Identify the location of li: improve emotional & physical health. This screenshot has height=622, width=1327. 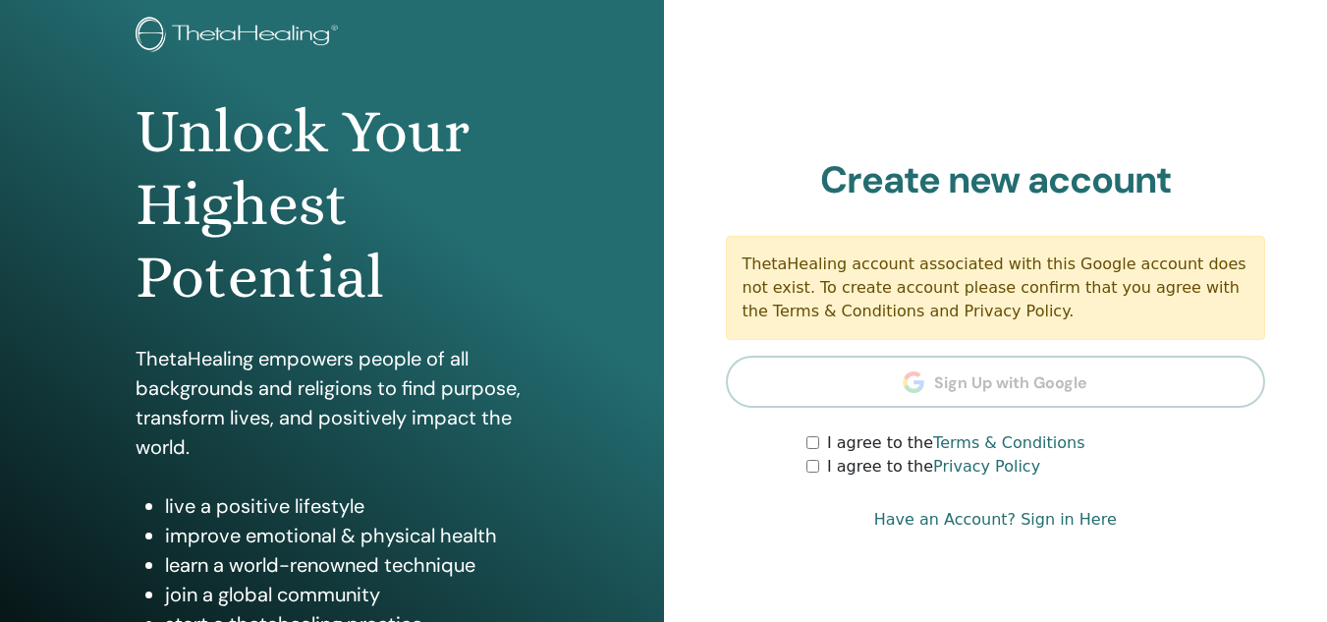
(347, 535).